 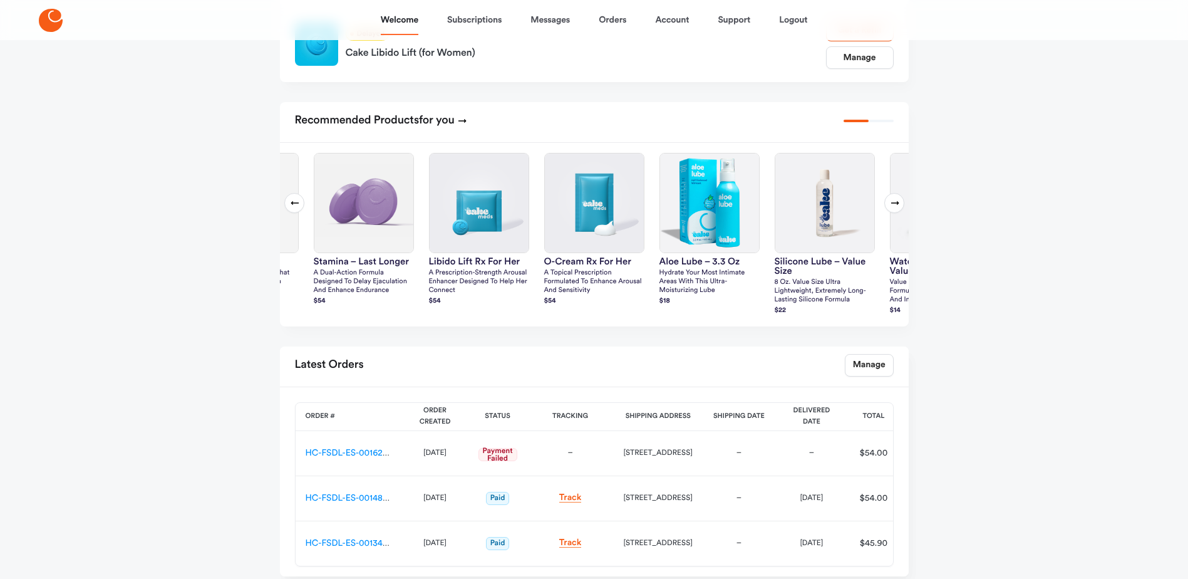 What do you see at coordinates (940, 234) in the screenshot?
I see `a: Water-Based Lube – Value SizeWater-Based Lube – Value SizeValue sized 8 oz. pH-balanced formula t...` at bounding box center [940, 234].